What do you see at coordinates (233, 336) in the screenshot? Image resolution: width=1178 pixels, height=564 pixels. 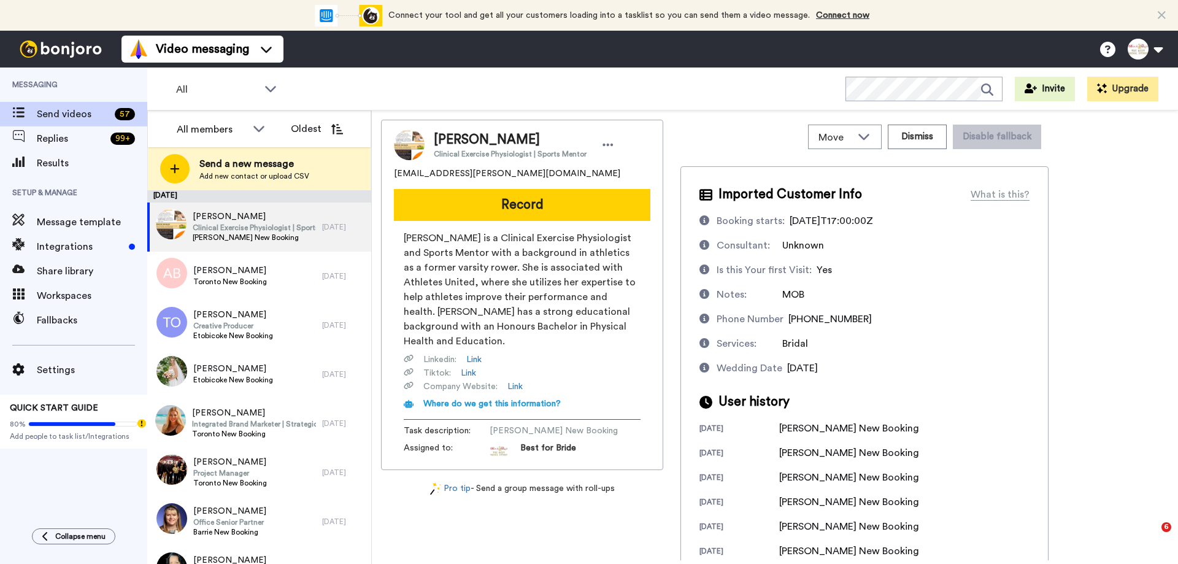 I see `span: Etobicoke New Booking` at bounding box center [233, 336].